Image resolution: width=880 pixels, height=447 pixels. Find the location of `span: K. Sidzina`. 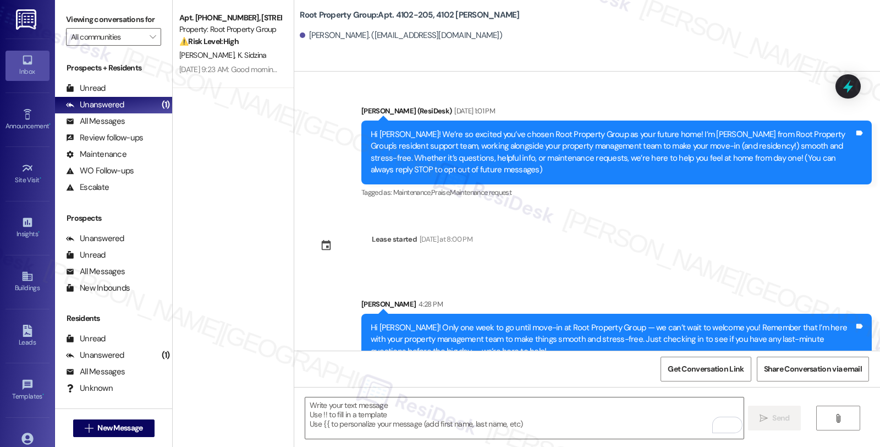

span: K. Sidzina is located at coordinates (252, 55).